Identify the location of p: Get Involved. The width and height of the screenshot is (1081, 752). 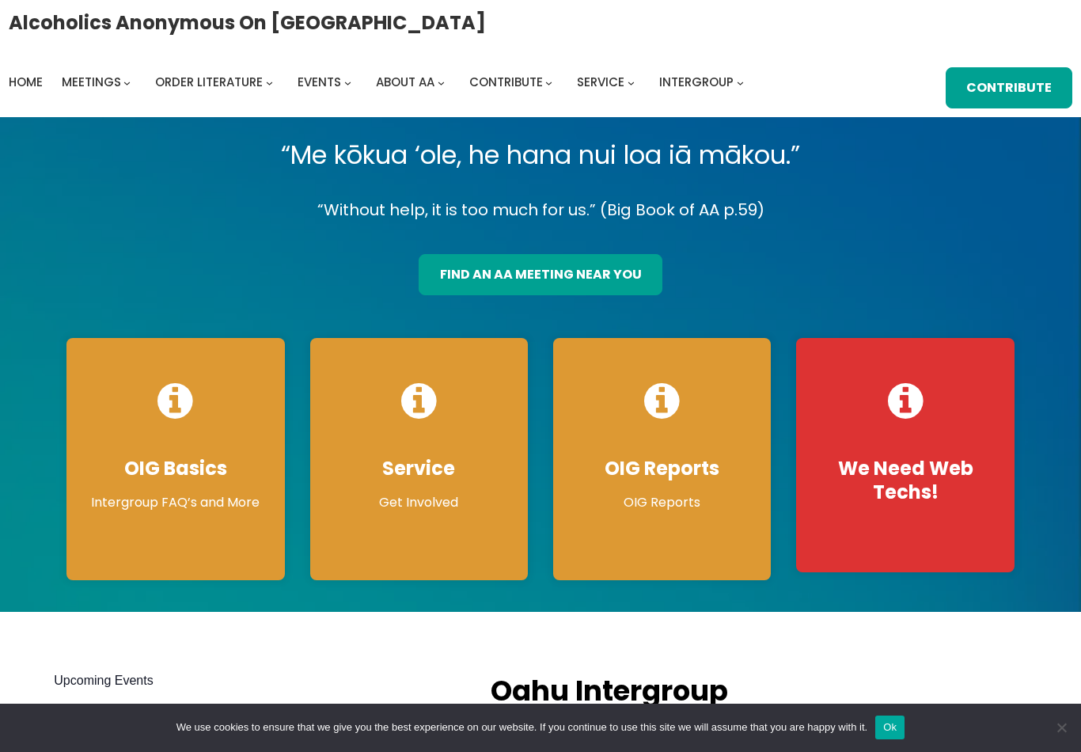
(419, 503).